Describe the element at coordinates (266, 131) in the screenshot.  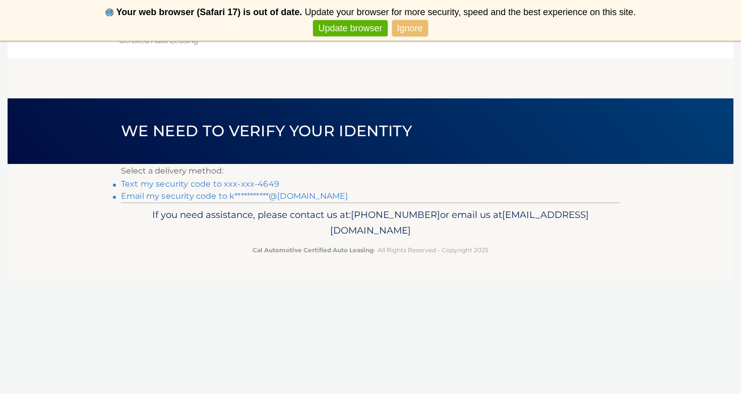
I see `span: We need to verify your identity` at that location.